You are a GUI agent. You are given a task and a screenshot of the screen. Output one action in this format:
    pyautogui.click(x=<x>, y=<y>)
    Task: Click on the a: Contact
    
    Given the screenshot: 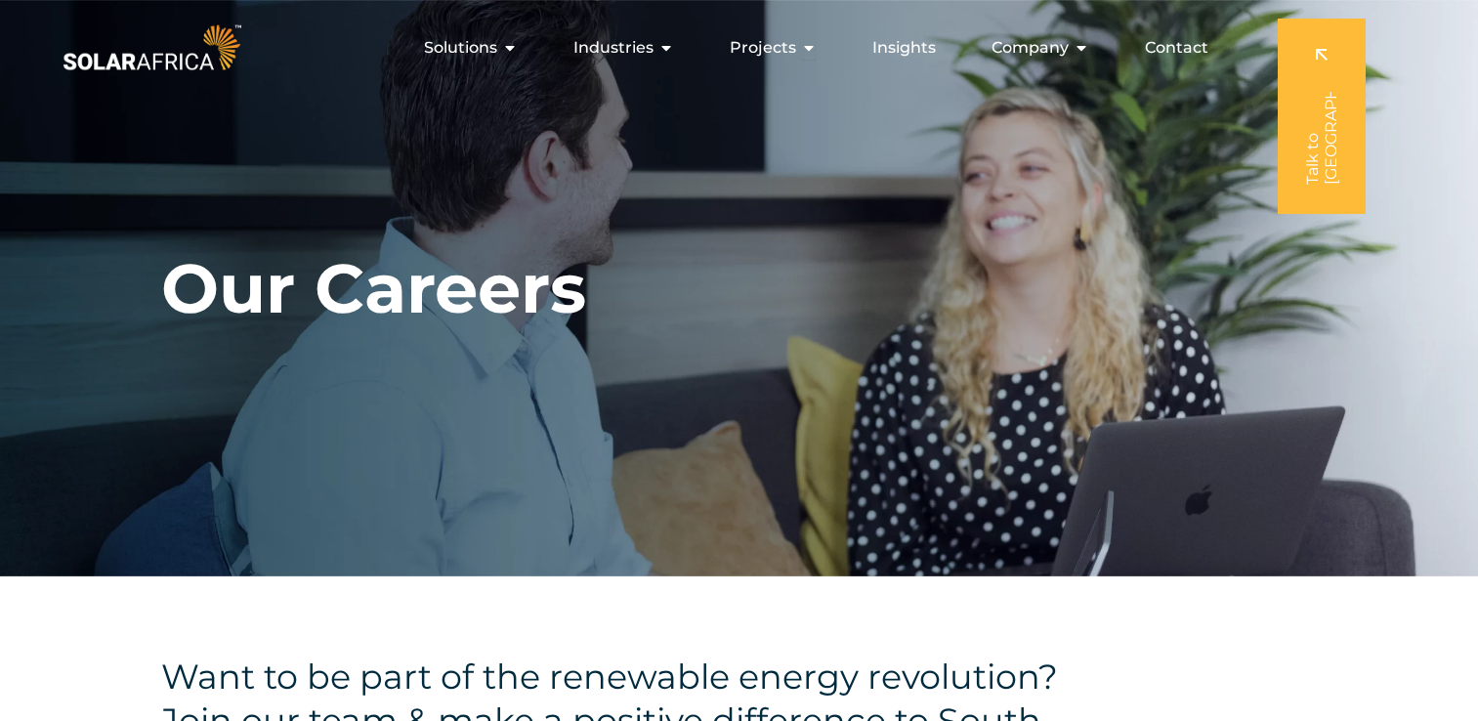 What is the action you would take?
    pyautogui.click(x=1176, y=48)
    